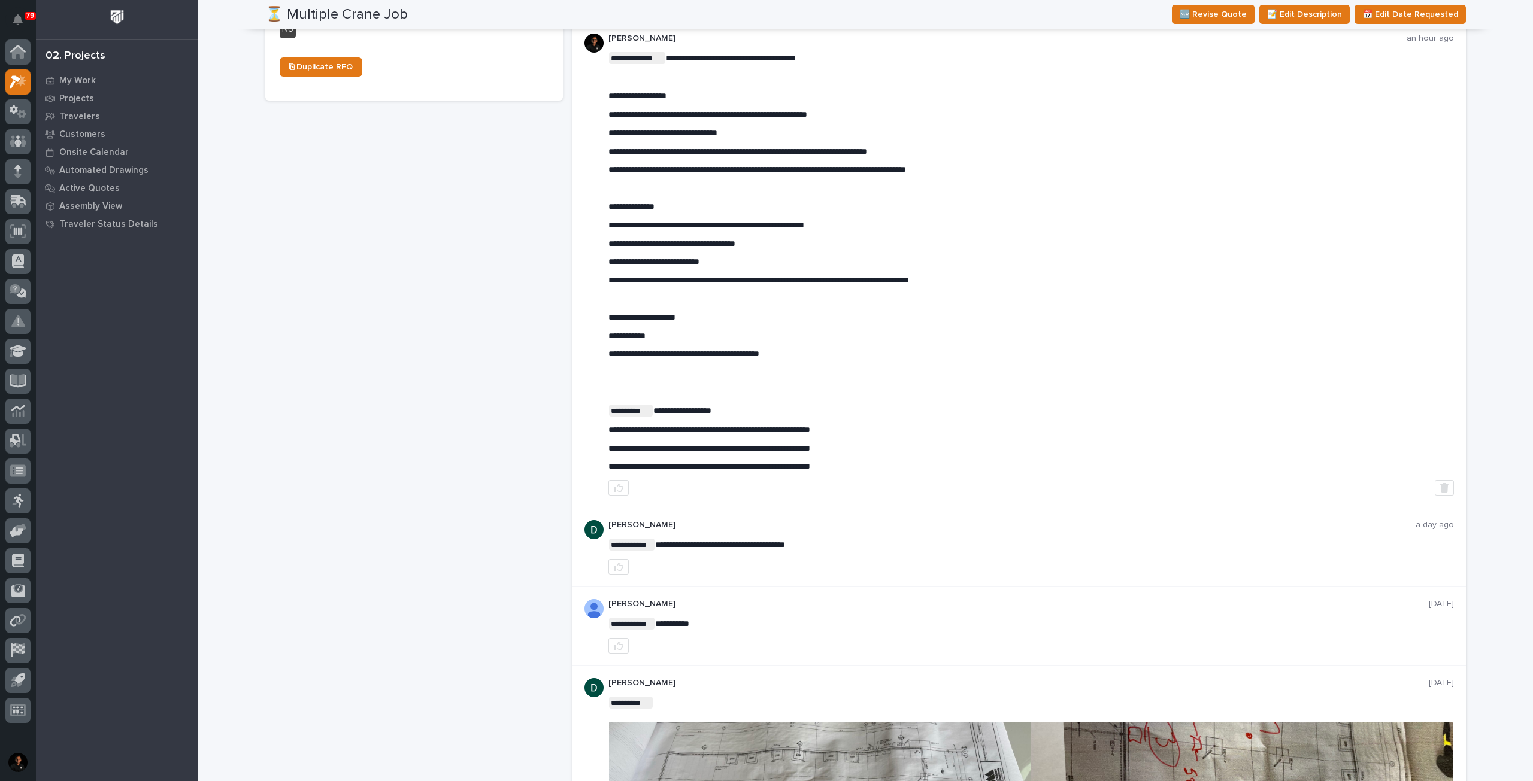 This screenshot has height=781, width=1533. What do you see at coordinates (1213, 14) in the screenshot?
I see `button: 🆕 Revise Quote` at bounding box center [1213, 14].